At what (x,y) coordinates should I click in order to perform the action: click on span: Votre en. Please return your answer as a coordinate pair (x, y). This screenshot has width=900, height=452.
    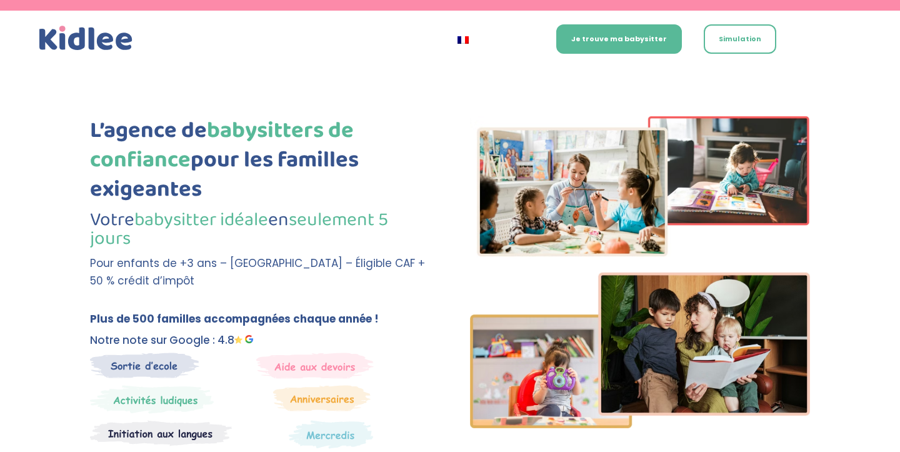
    Looking at the image, I should click on (239, 229).